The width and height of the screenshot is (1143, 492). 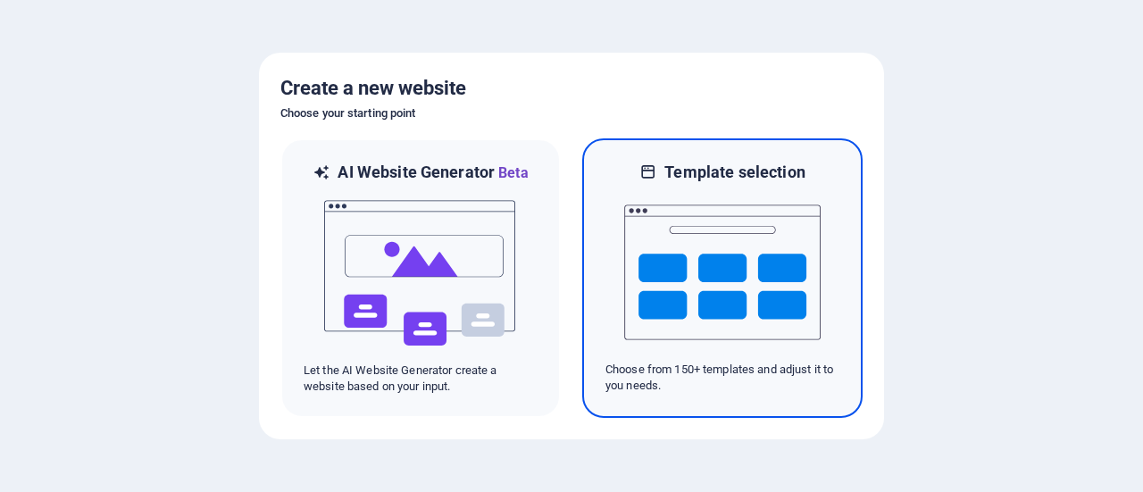 What do you see at coordinates (432, 172) in the screenshot?
I see `h6: AI Website Generator` at bounding box center [432, 172].